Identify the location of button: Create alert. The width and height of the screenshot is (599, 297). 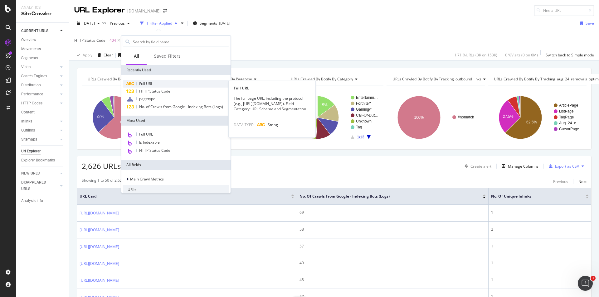
(477, 166).